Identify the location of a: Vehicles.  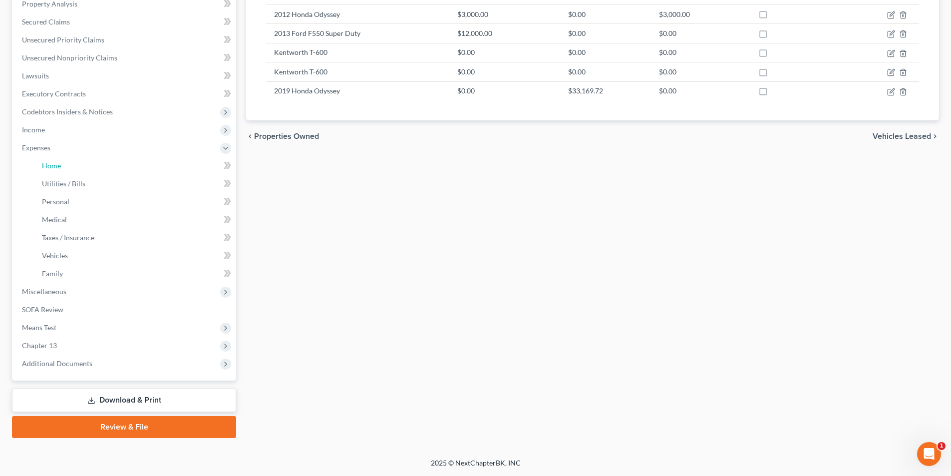
(135, 255).